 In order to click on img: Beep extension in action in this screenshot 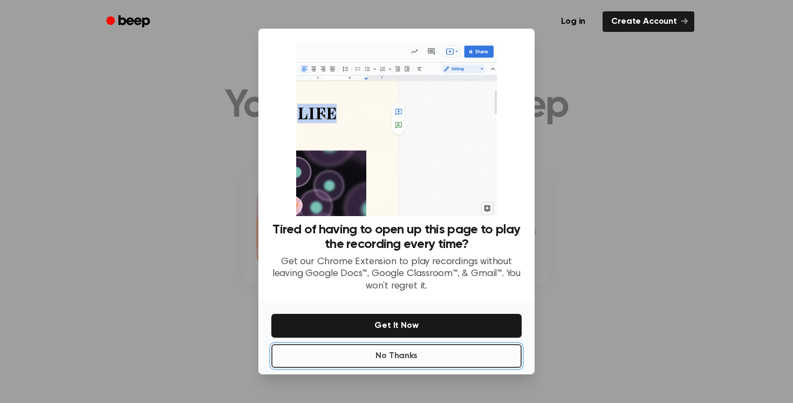, I will do `click(396, 128)`.